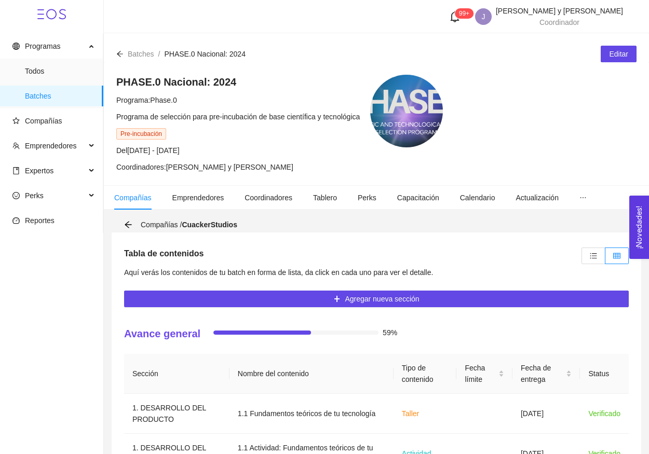 This screenshot has height=454, width=649. I want to click on sup: 126, so click(464, 13).